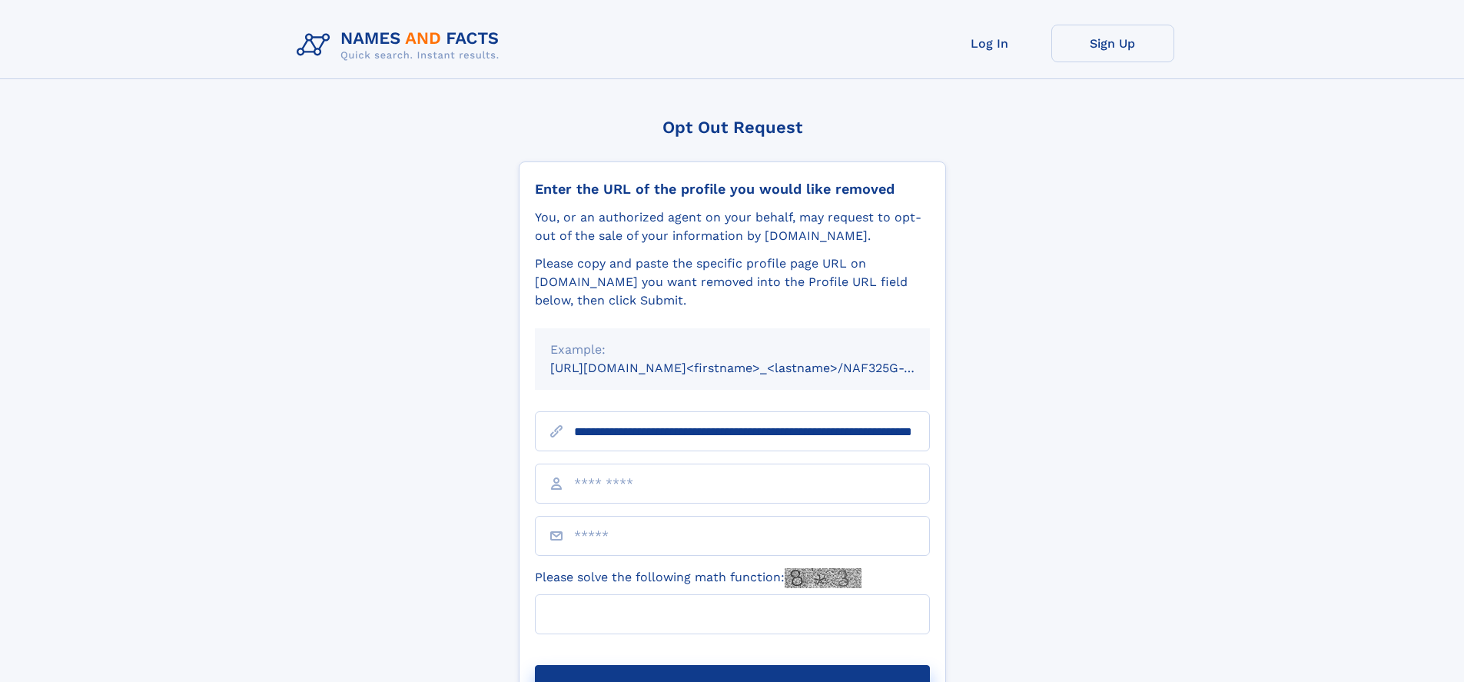 Image resolution: width=1464 pixels, height=682 pixels. I want to click on div: Enter the URL of the profile you would like removed, so click(732, 189).